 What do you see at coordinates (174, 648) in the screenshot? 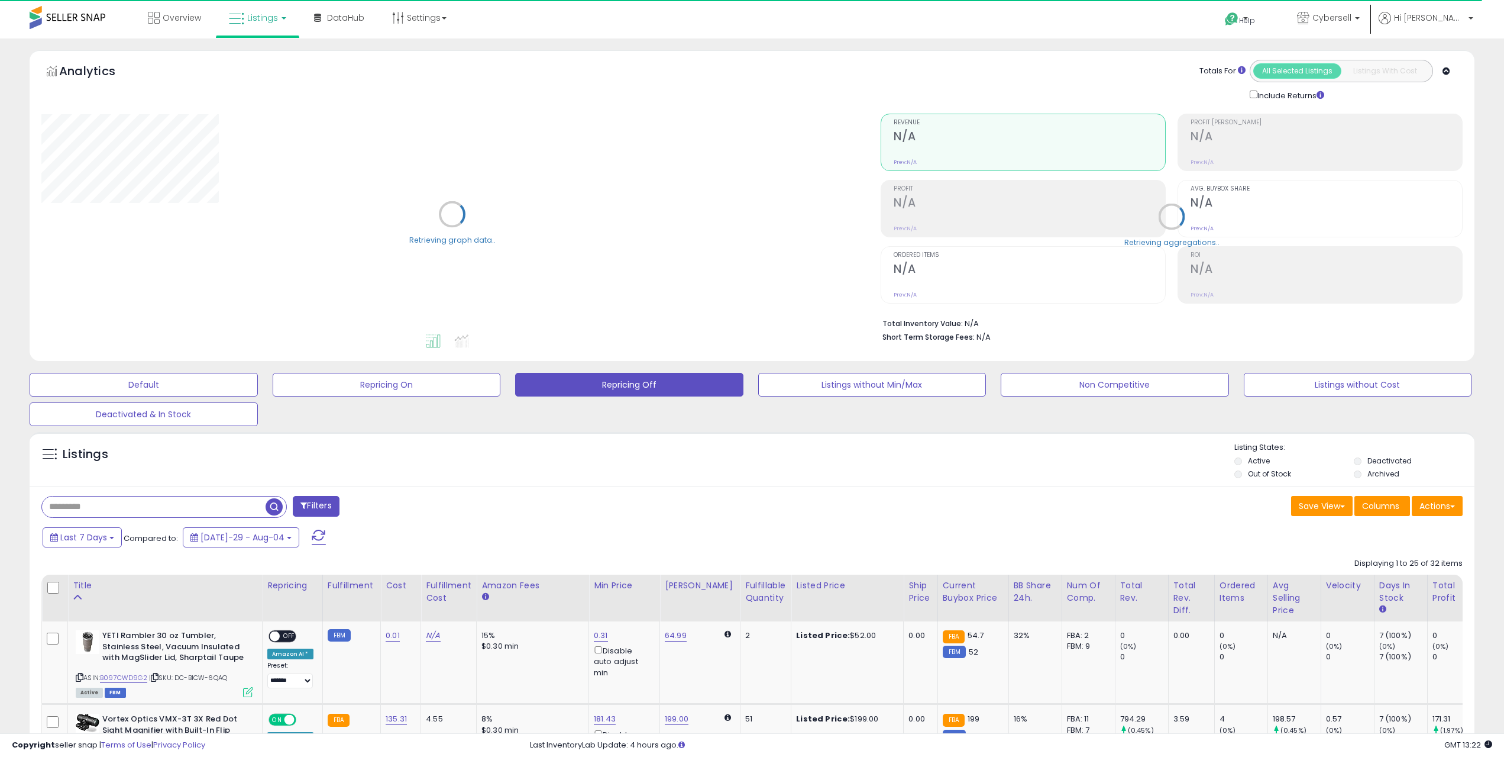
I see `b: YETI Rambler 30 oz Tumbler, Stainless Steel, Vacuum Insulated with MagSlider Lid, Sharptail Taupe` at bounding box center [174, 648].